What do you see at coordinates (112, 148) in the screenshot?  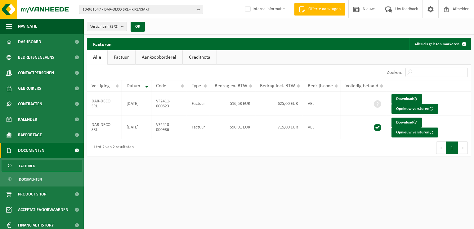 I see `div: 1 tot 2 van 2 resultaten` at bounding box center [112, 148].